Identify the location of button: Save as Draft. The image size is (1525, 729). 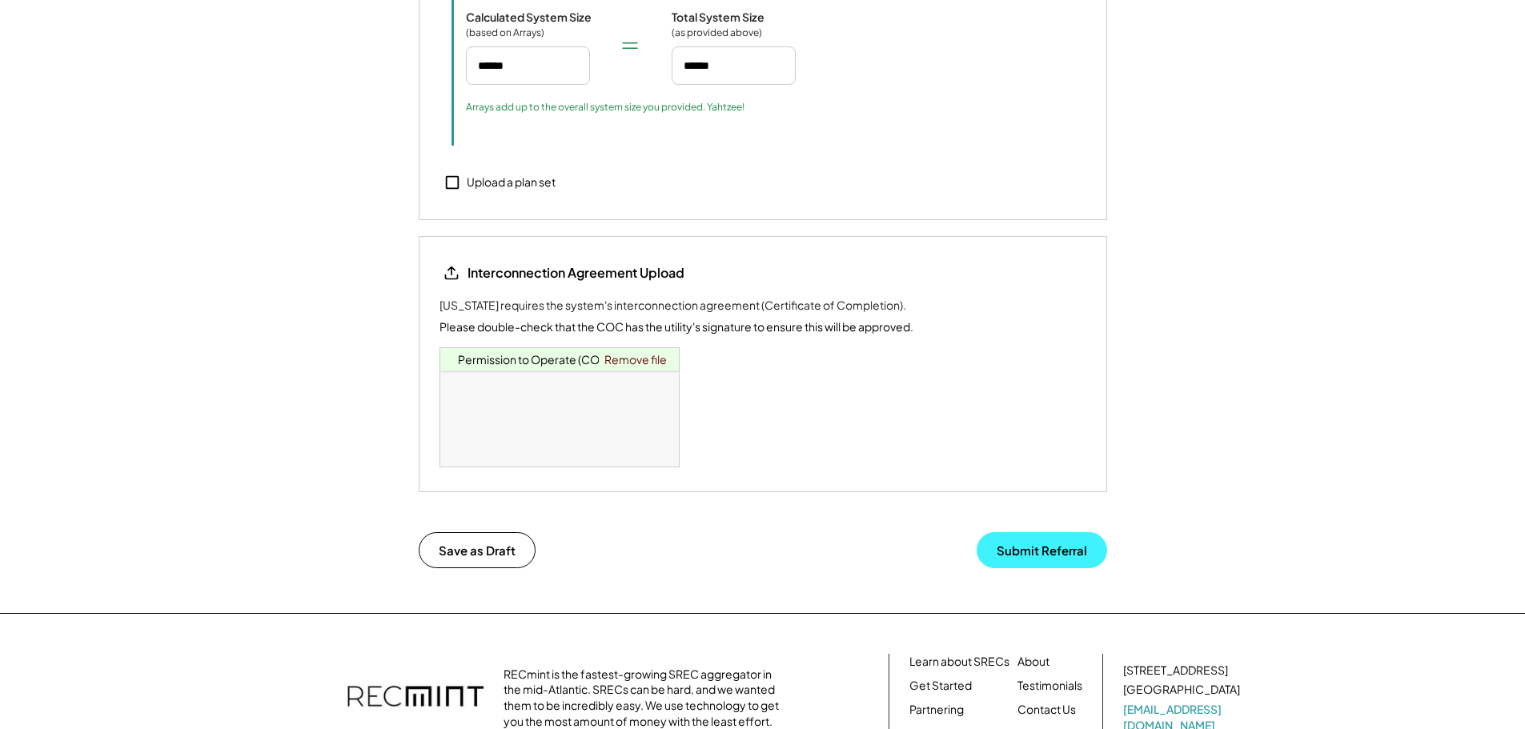
(477, 550).